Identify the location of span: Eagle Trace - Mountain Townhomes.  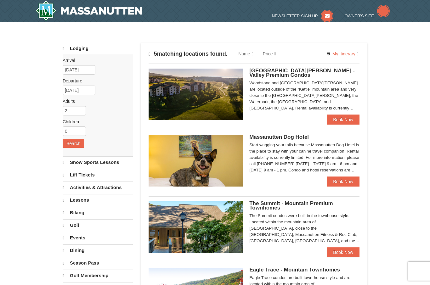
(295, 270).